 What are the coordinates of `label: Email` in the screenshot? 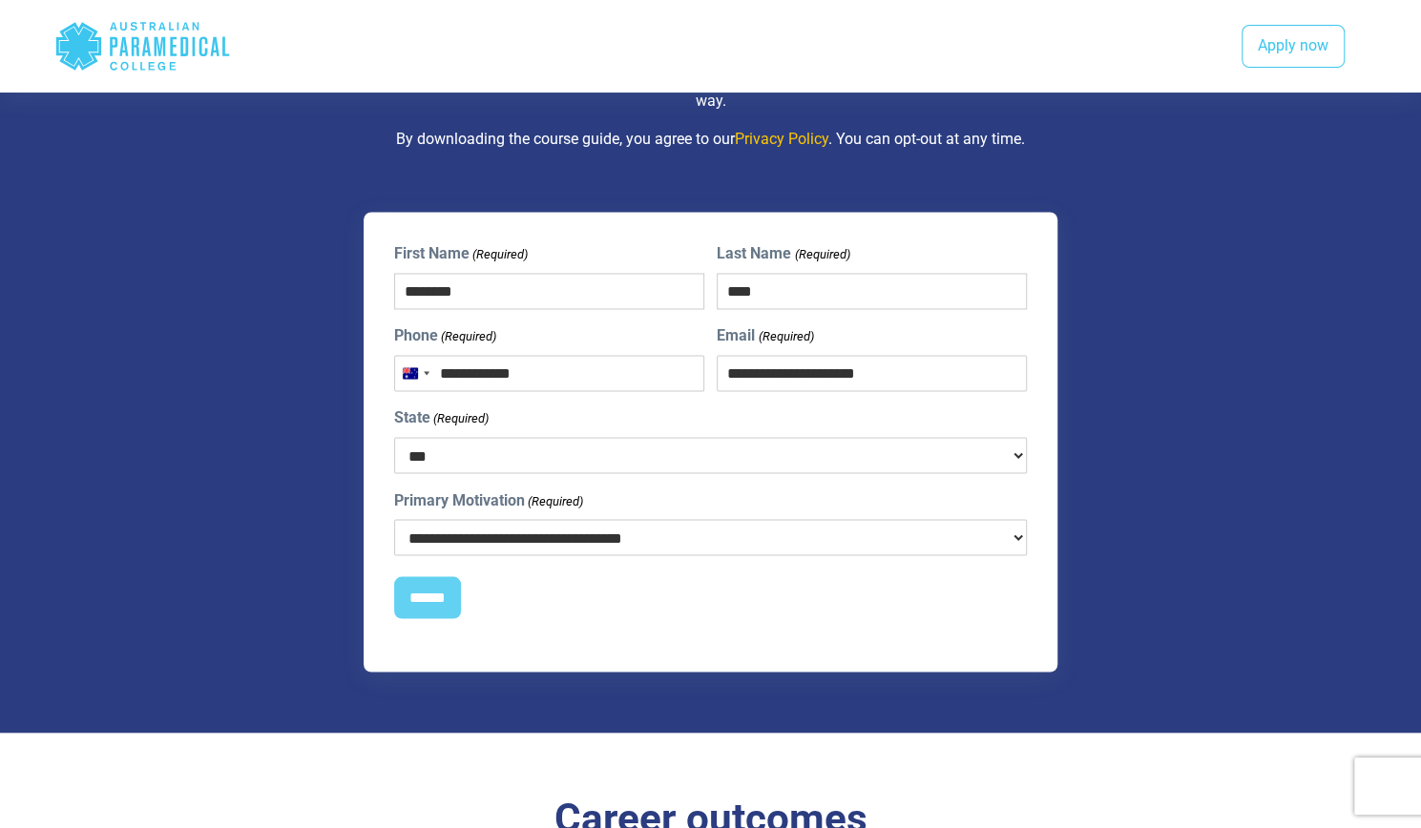 It's located at (764, 336).